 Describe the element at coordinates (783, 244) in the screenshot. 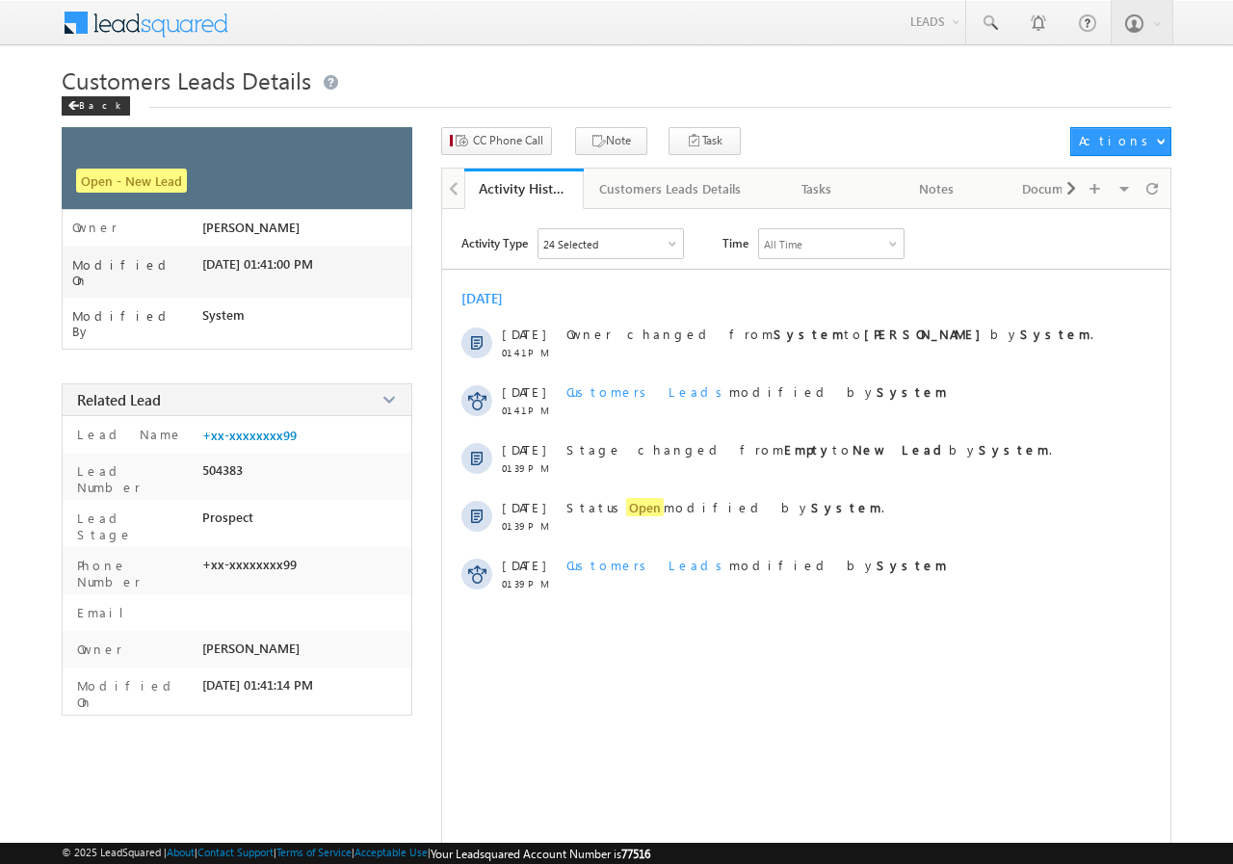

I see `div: All Time` at that location.